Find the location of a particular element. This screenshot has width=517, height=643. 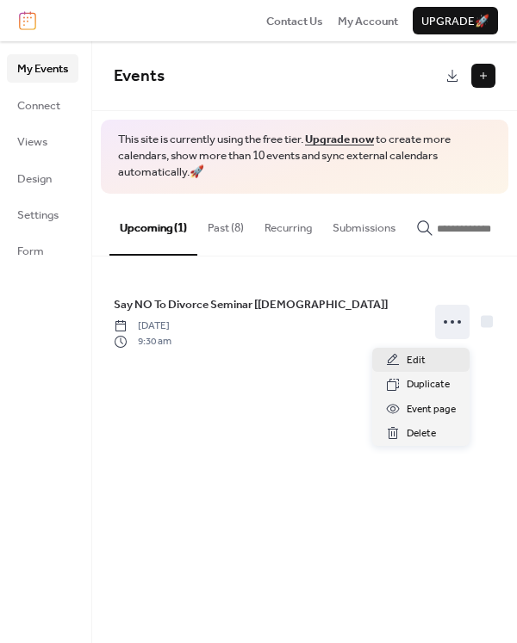

a: My Account is located at coordinates (368, 21).